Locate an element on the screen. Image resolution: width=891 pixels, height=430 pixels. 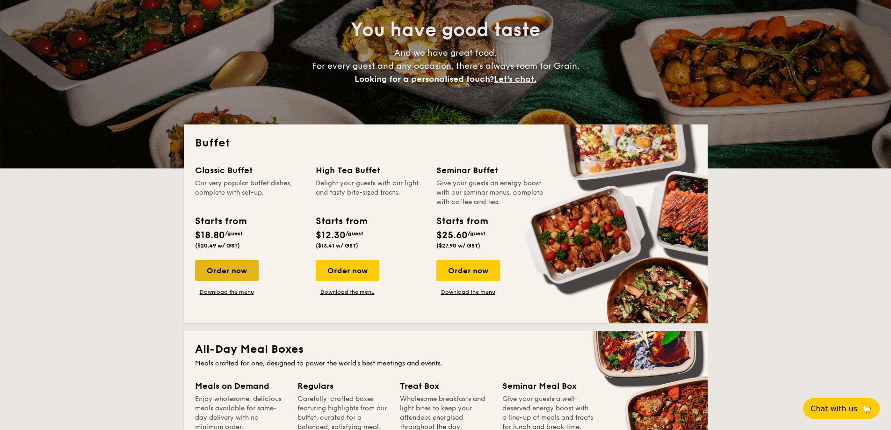
span: Let's chat. is located at coordinates (515, 79).